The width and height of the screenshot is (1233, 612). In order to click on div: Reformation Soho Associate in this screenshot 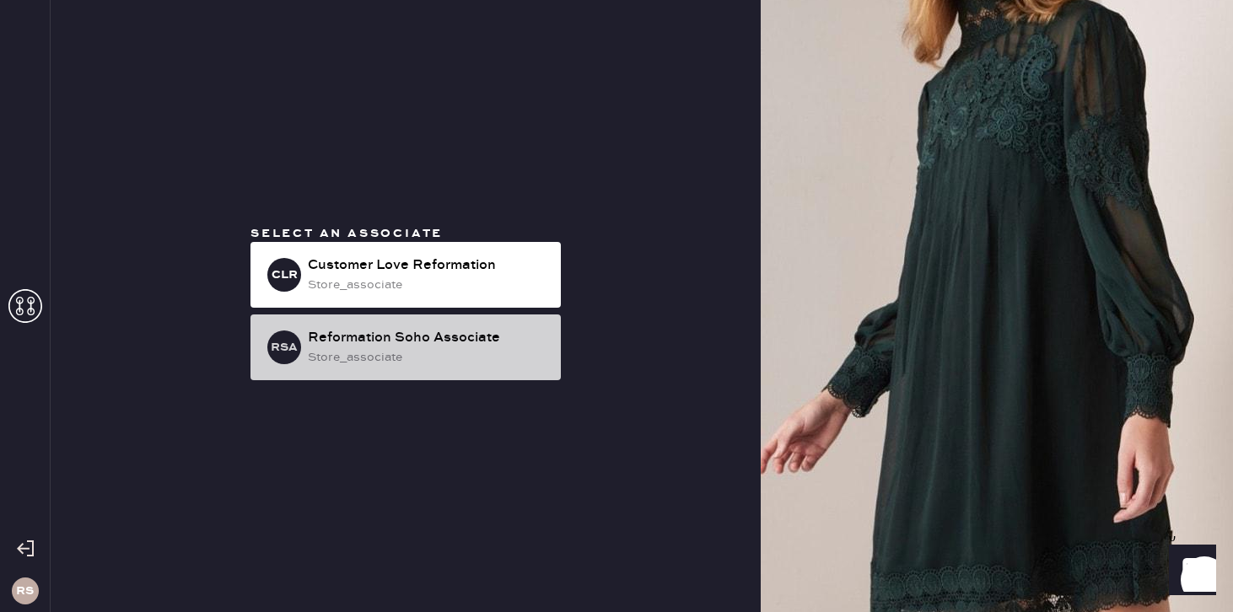, I will do `click(428, 338)`.